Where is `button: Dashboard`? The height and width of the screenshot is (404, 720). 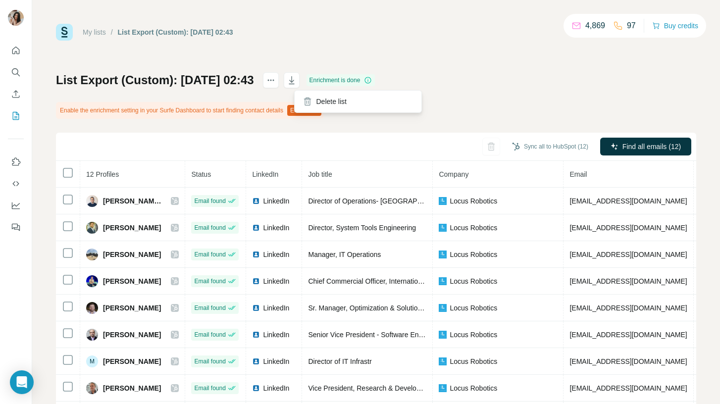 button: Dashboard is located at coordinates (16, 206).